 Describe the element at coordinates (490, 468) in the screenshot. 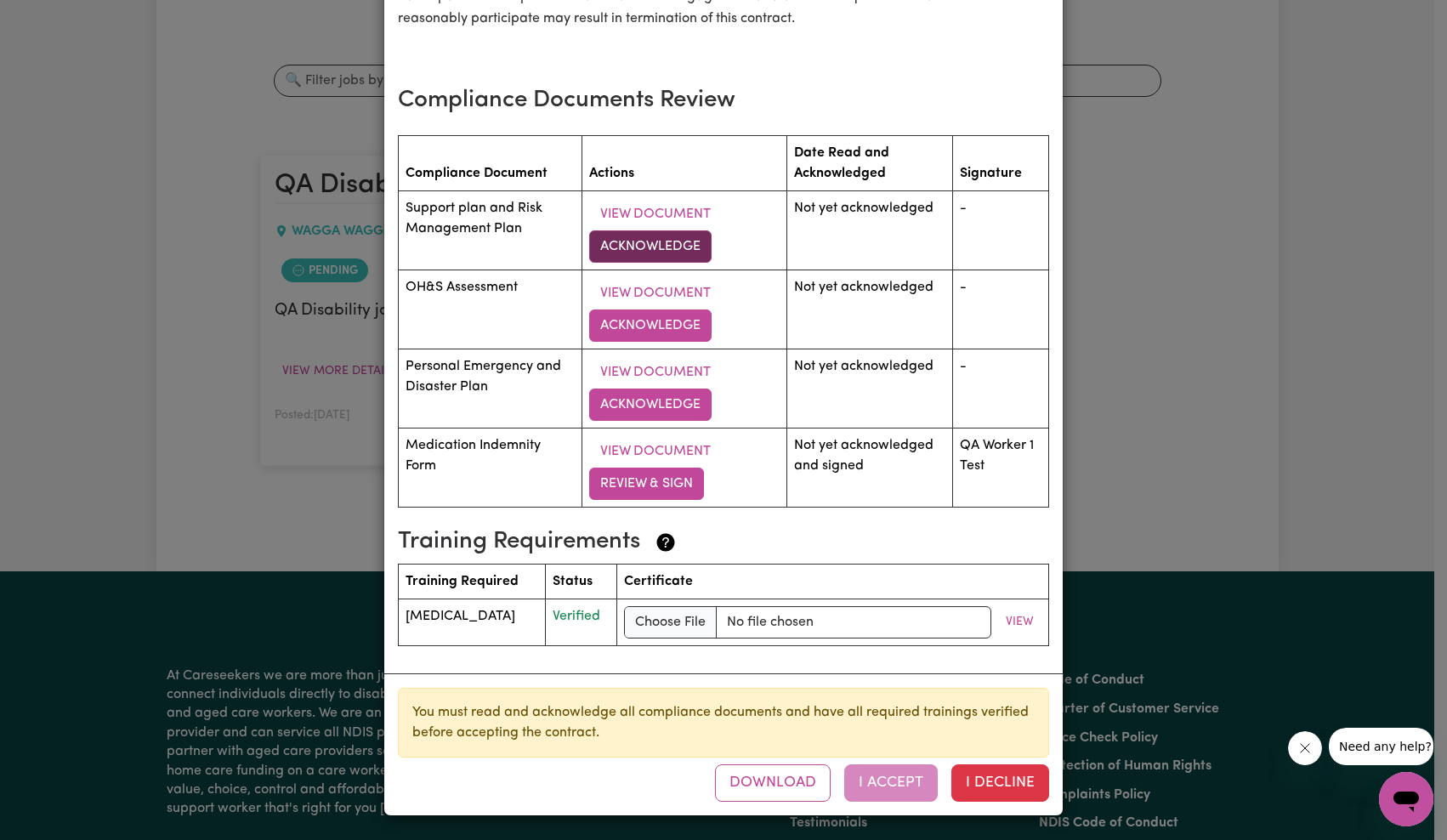

I see `td: Medication Indemnity Form` at that location.